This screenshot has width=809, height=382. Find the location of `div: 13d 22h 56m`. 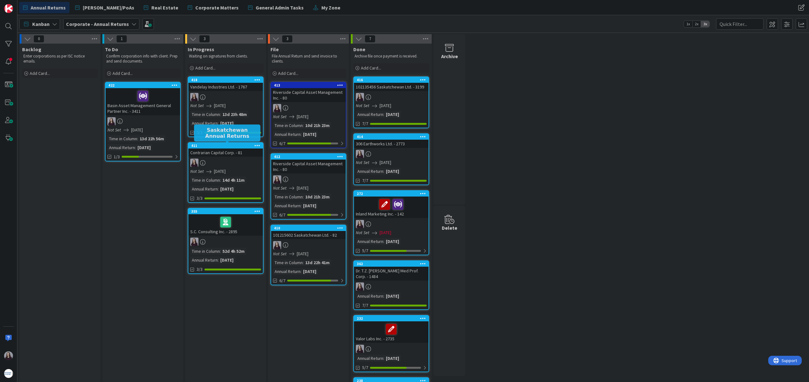

div: 13d 22h 56m is located at coordinates (152, 139).